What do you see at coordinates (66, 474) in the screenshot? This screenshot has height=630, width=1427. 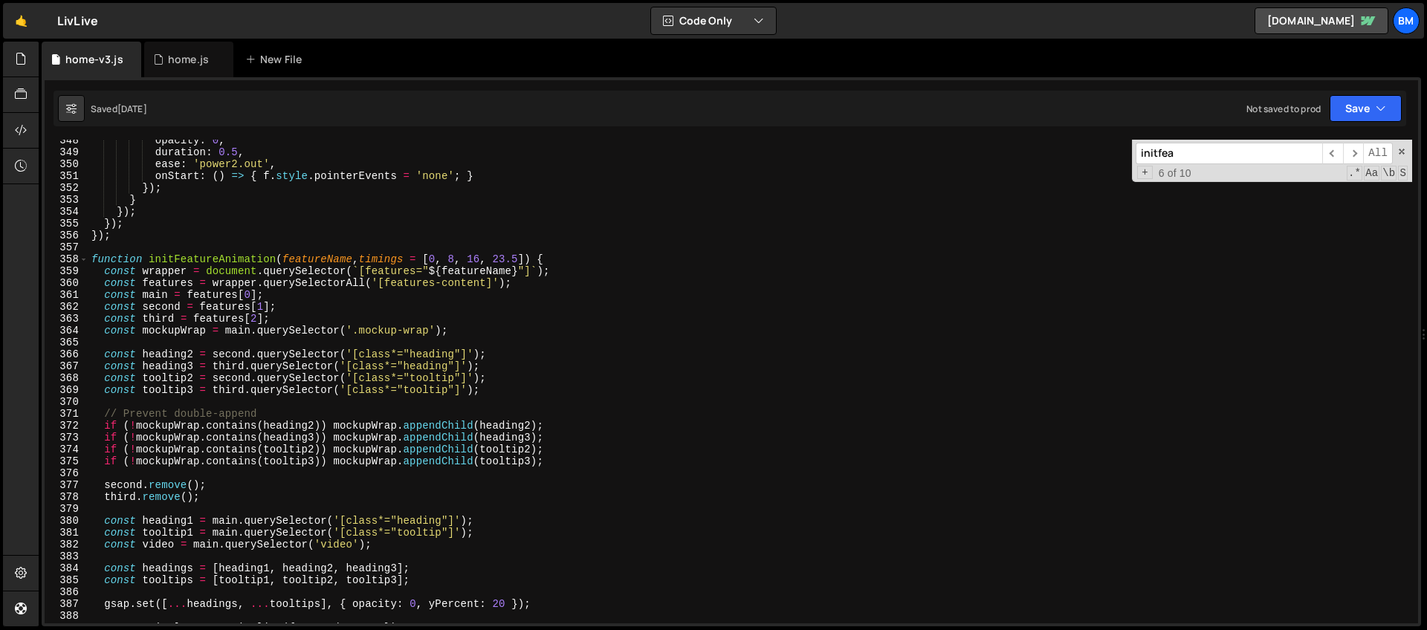 I see `div: 376` at bounding box center [66, 474].